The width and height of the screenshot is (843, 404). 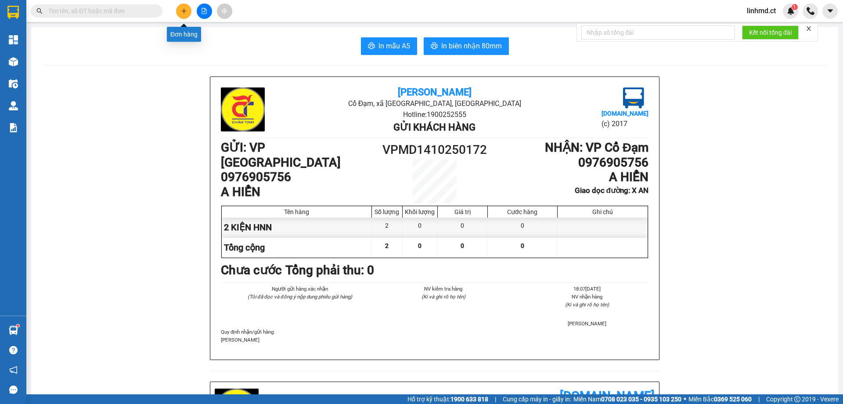 What do you see at coordinates (537, 399) in the screenshot?
I see `span: Cung cấp máy in - giấy in:` at bounding box center [537, 399].